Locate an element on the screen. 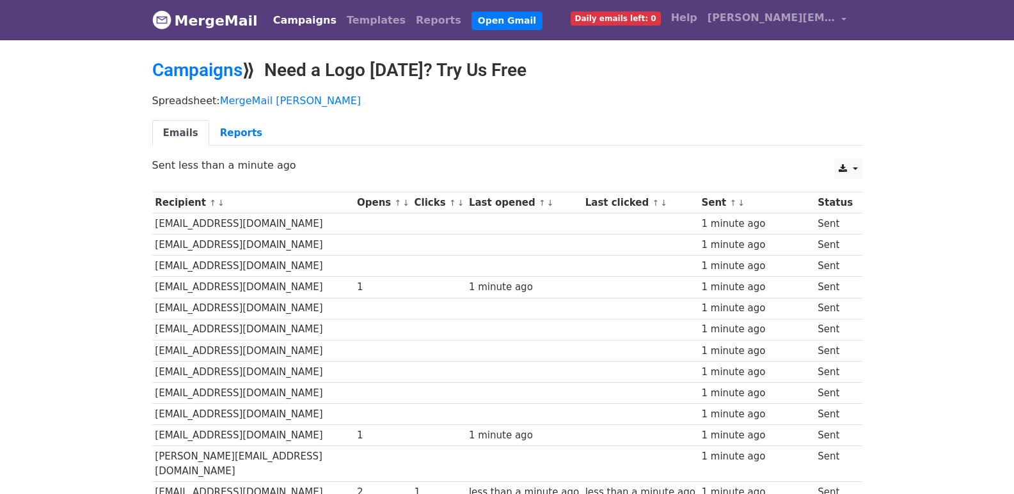  th: Last clicked is located at coordinates (640, 203).